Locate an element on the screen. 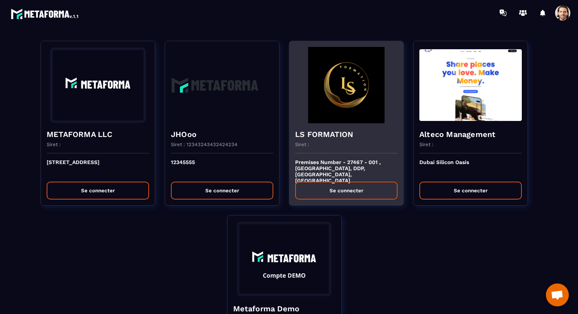 The width and height of the screenshot is (578, 314). img: logo is located at coordinates (45, 14).